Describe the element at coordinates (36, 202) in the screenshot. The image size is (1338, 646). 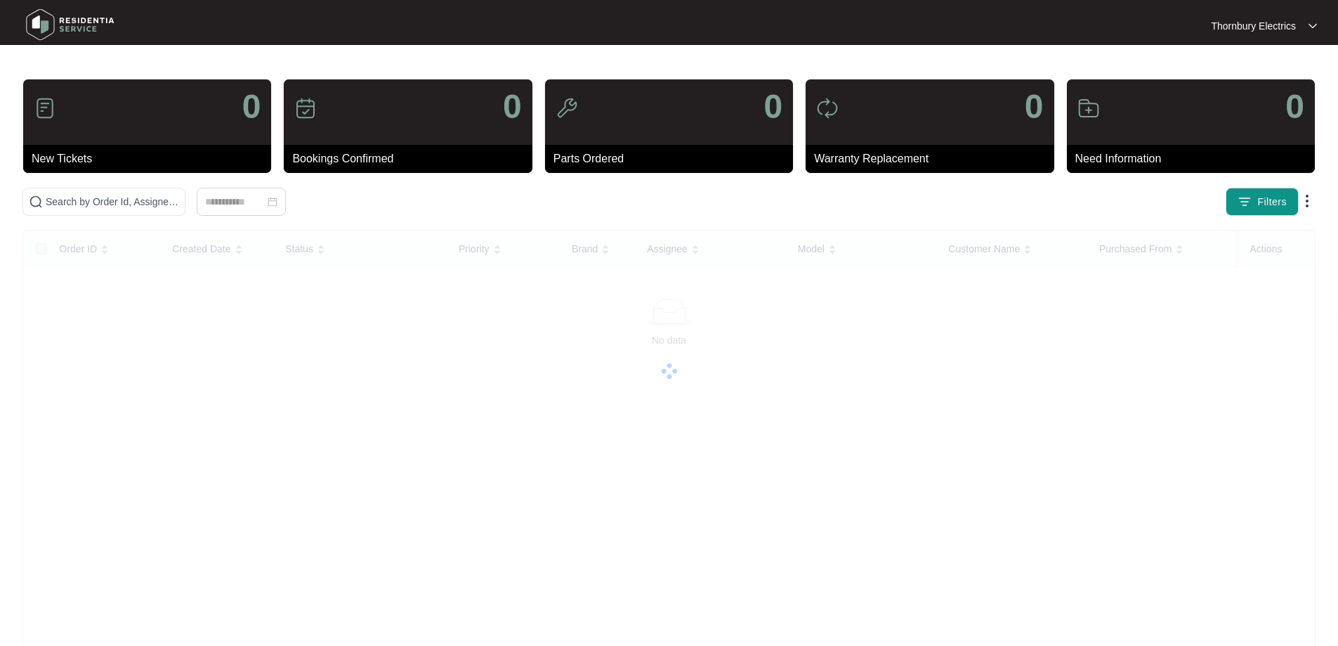
I see `img: search-icon` at that location.